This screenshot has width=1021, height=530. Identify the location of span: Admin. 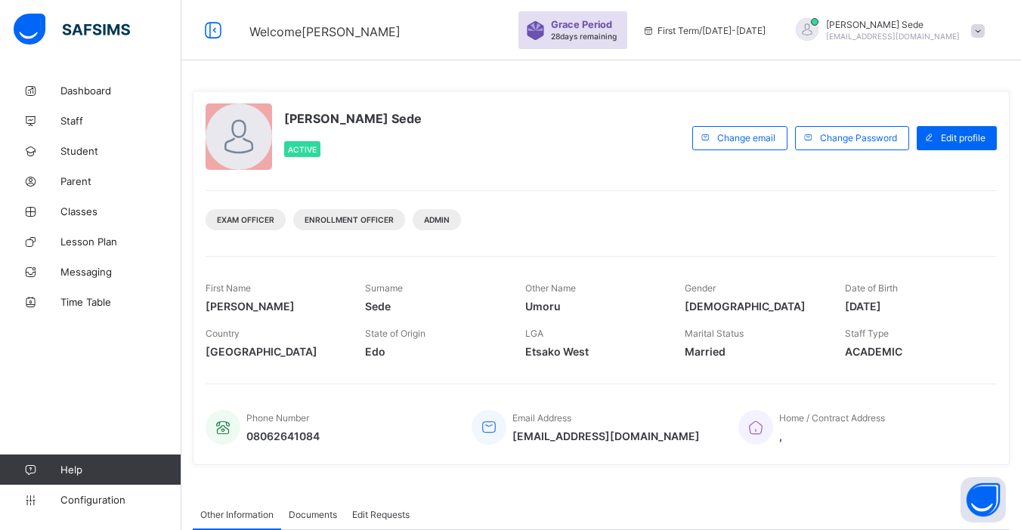
(437, 220).